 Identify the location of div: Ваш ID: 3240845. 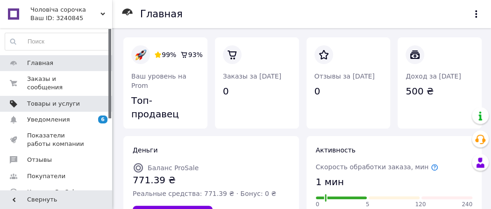
(71, 18).